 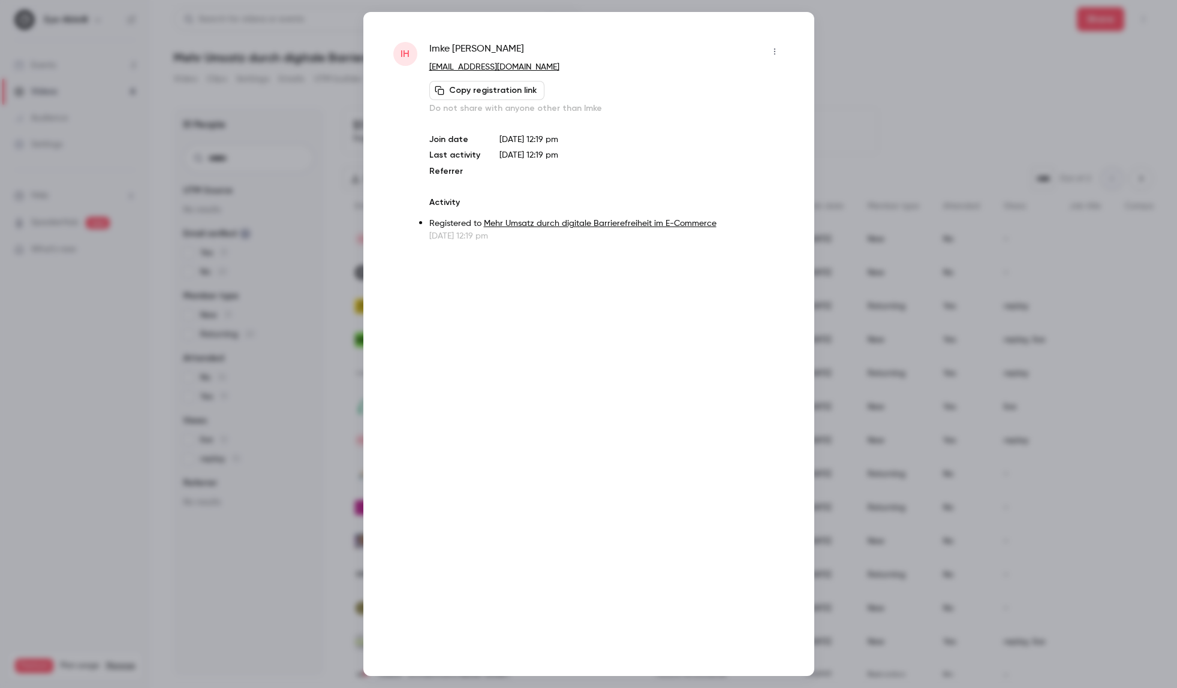 What do you see at coordinates (487, 91) in the screenshot?
I see `button: Copy registration link` at bounding box center [487, 91].